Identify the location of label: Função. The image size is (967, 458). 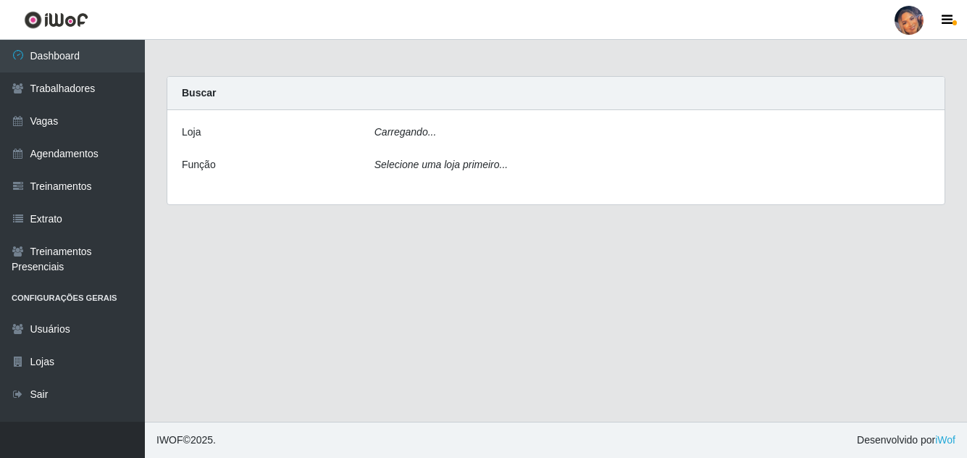
(199, 164).